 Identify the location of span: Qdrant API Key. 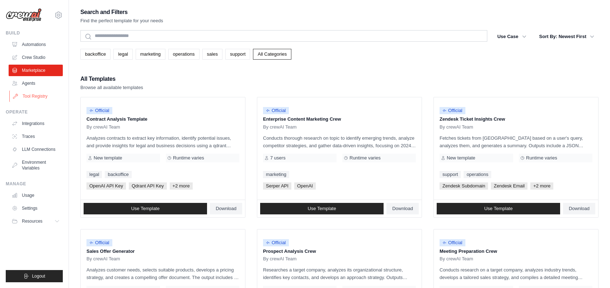
(148, 186).